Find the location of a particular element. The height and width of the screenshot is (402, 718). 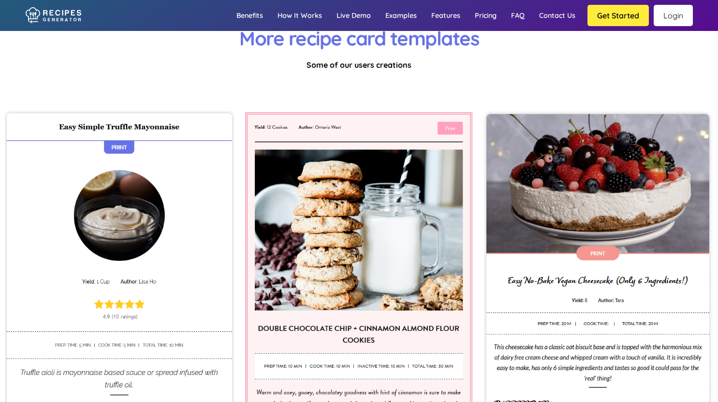

button: Get Started is located at coordinates (618, 15).